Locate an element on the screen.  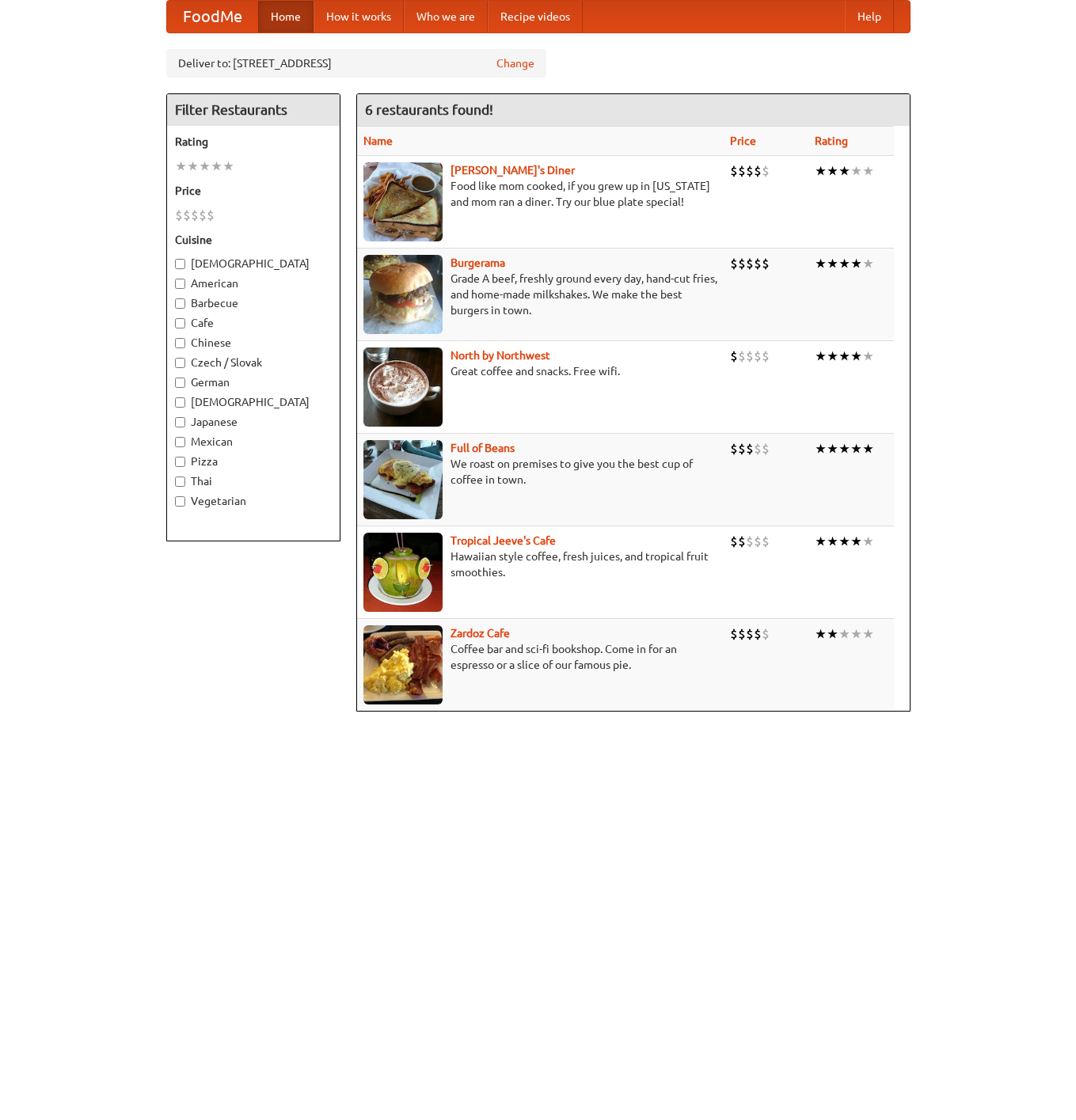
p: Grade A beef, freshly ground every day, hand-cut fries, and home-made milkshakes. We make the bes... is located at coordinates (540, 294).